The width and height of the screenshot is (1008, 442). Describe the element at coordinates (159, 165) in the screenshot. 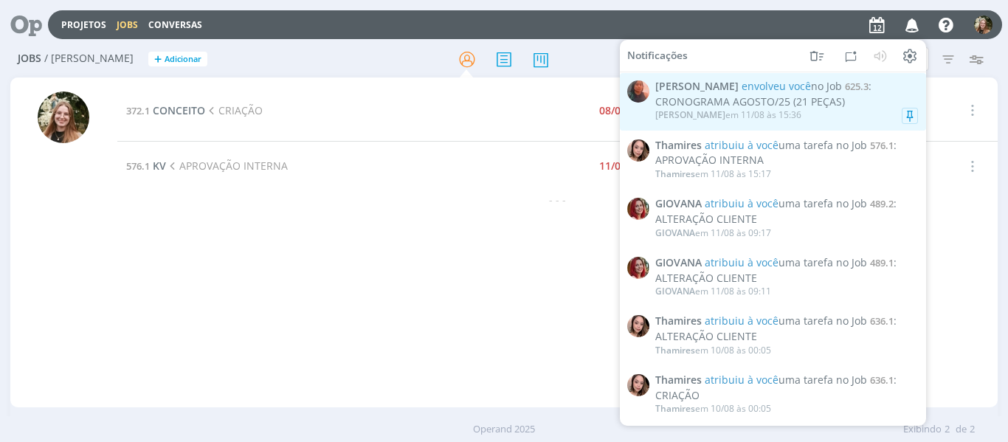

I see `span: KV` at that location.